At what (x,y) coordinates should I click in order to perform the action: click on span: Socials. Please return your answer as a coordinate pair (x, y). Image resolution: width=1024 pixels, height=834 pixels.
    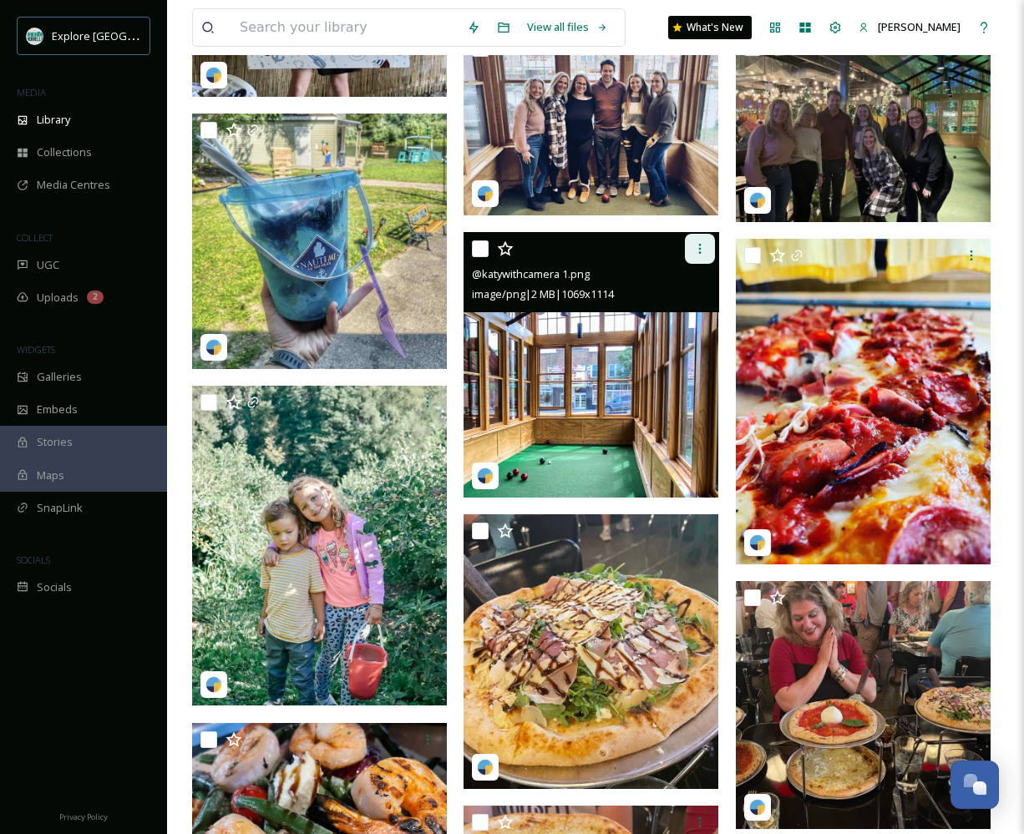
    Looking at the image, I should click on (54, 587).